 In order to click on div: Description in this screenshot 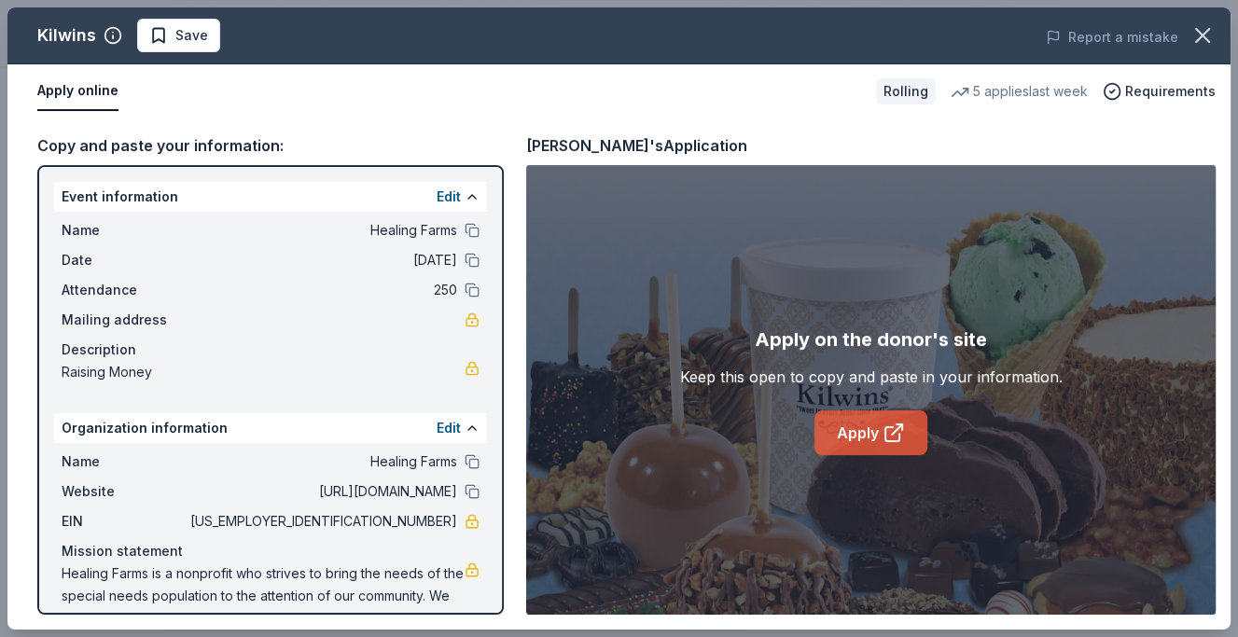, I will do `click(270, 350)`.